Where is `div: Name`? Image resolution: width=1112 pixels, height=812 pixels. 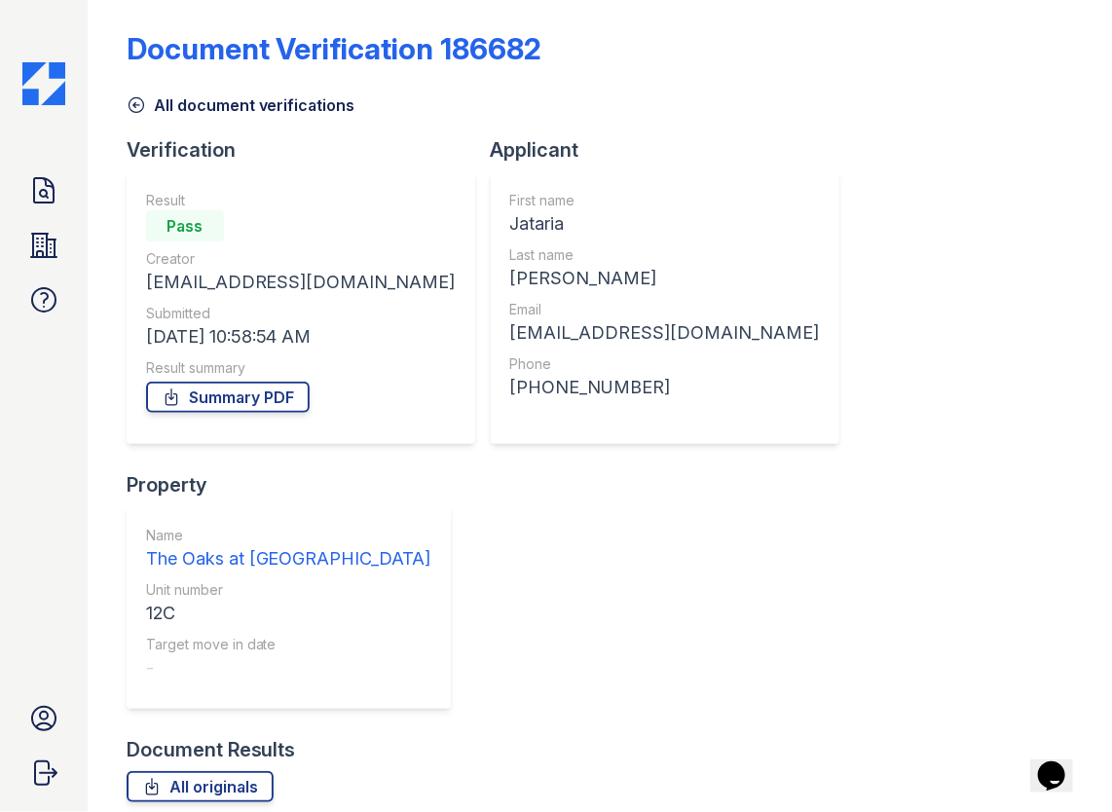 div: Name is located at coordinates (288, 536).